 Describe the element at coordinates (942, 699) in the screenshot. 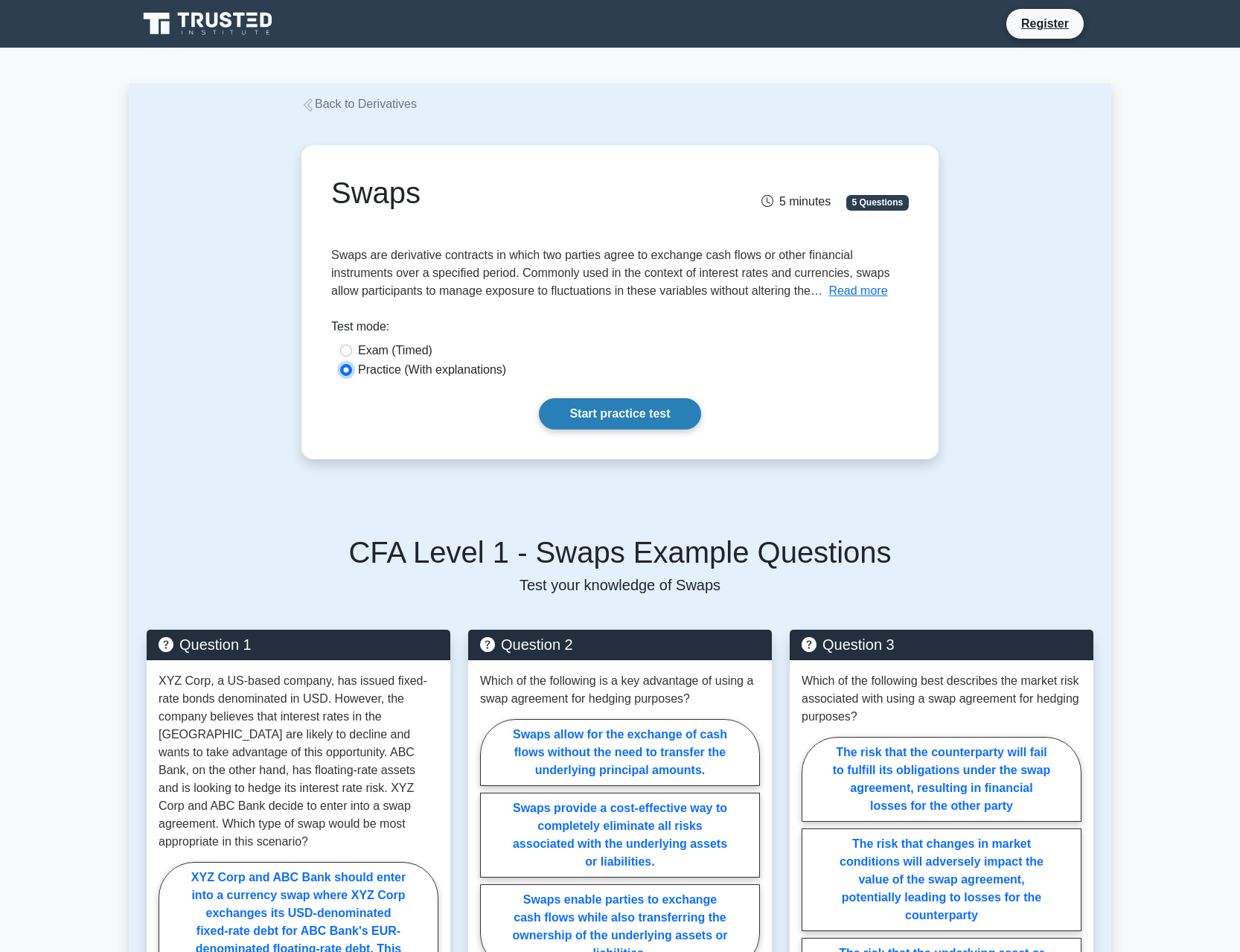

I see `p: Which of the following best describes the market risk associated with using a swap agreement for ...` at that location.